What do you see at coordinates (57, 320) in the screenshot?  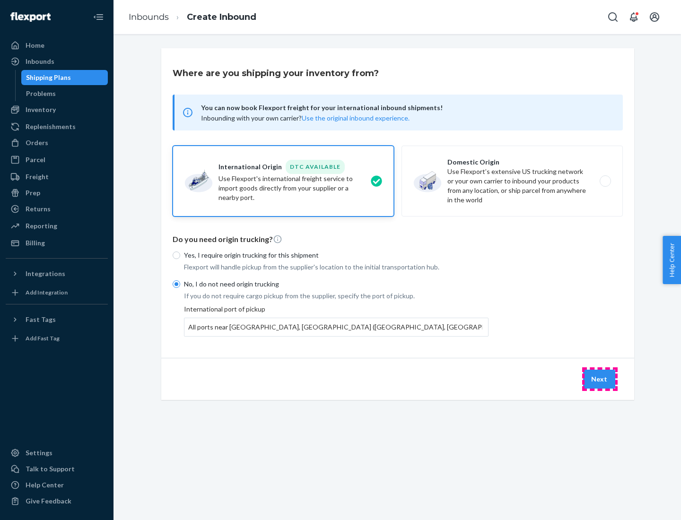 I see `button: Fast Tags` at bounding box center [57, 320].